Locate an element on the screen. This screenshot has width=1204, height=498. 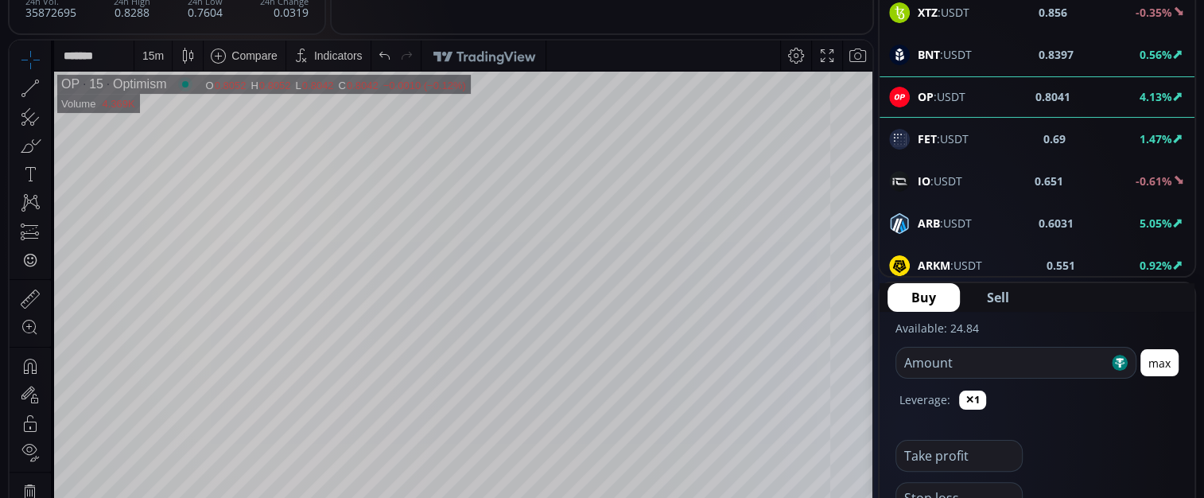
b: FET is located at coordinates (927, 138).